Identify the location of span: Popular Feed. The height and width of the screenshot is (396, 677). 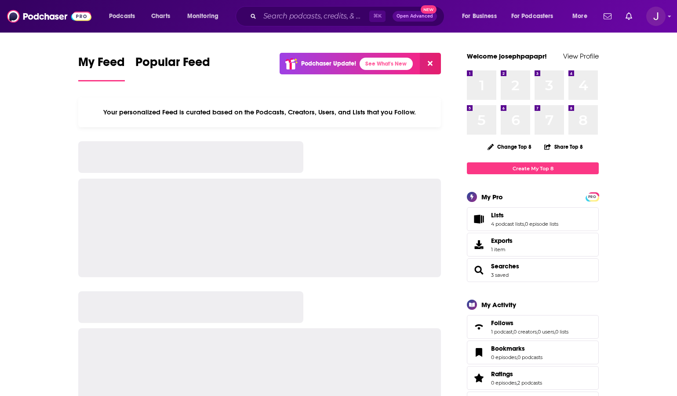
(173, 65).